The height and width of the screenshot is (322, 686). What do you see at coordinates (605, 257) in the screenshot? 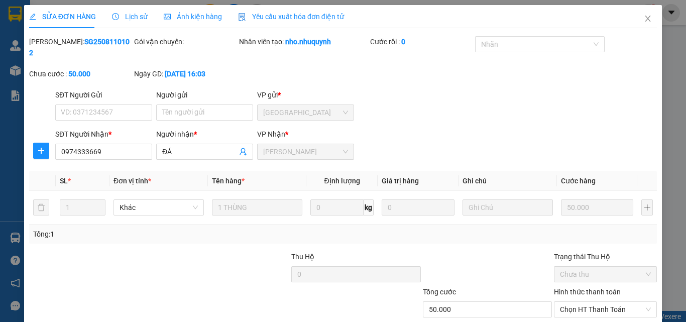
I see `div: Trạng thái Thu Hộ` at bounding box center [605, 257].